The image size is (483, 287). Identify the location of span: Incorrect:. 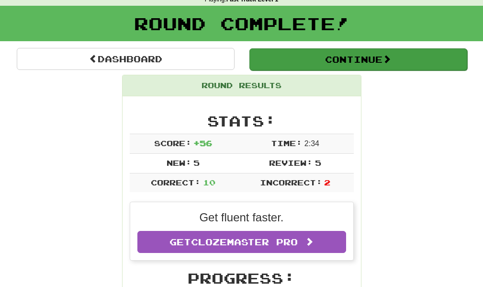
(291, 182).